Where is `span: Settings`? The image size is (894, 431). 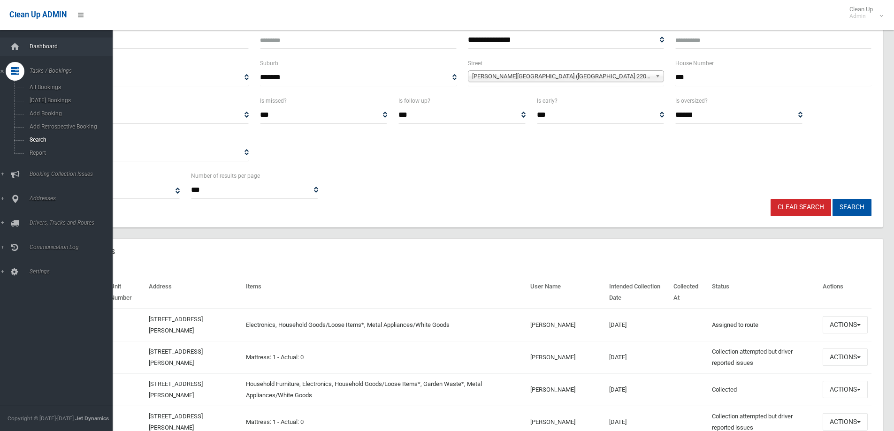
span: Settings is located at coordinates (73, 272).